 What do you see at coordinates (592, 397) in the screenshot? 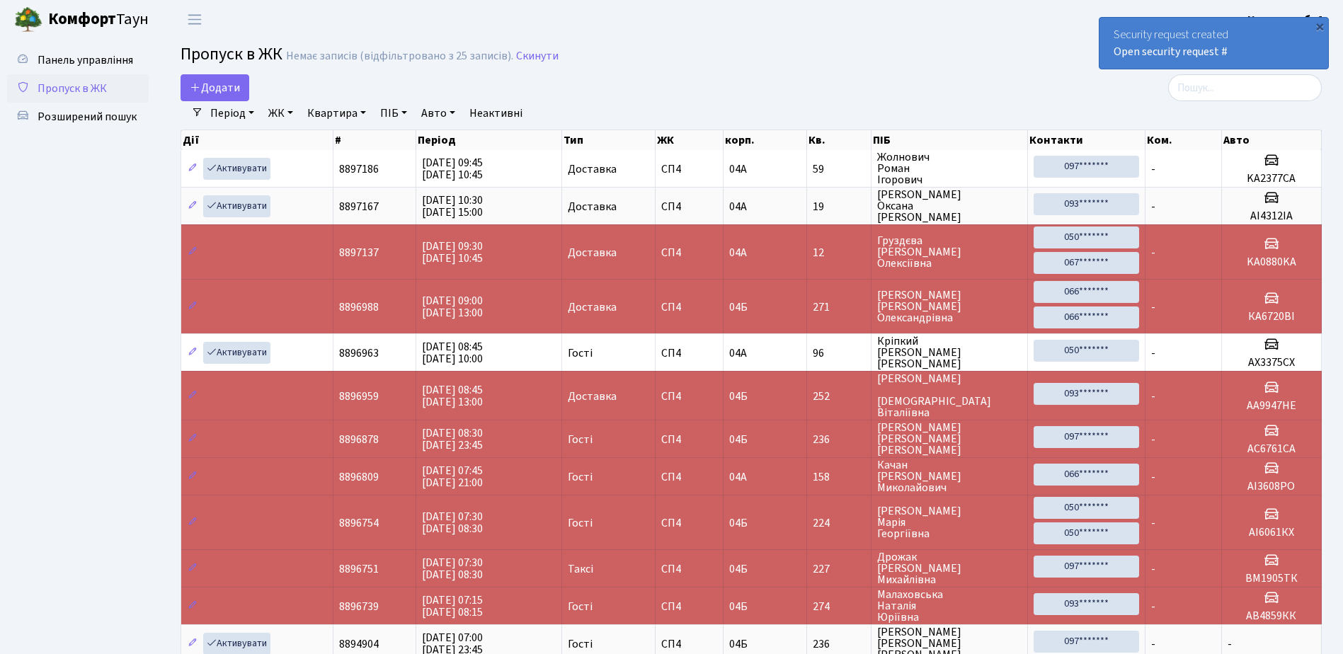
I see `span: Доставка` at bounding box center [592, 397].